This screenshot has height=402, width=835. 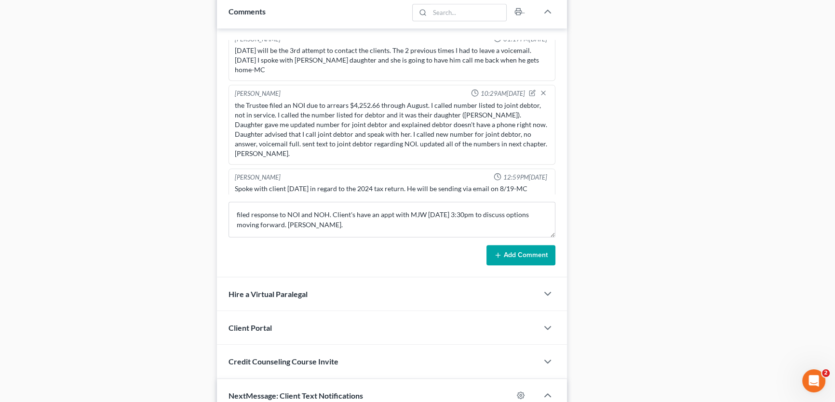 What do you see at coordinates (250, 328) in the screenshot?
I see `span: Client Portal` at bounding box center [250, 328].